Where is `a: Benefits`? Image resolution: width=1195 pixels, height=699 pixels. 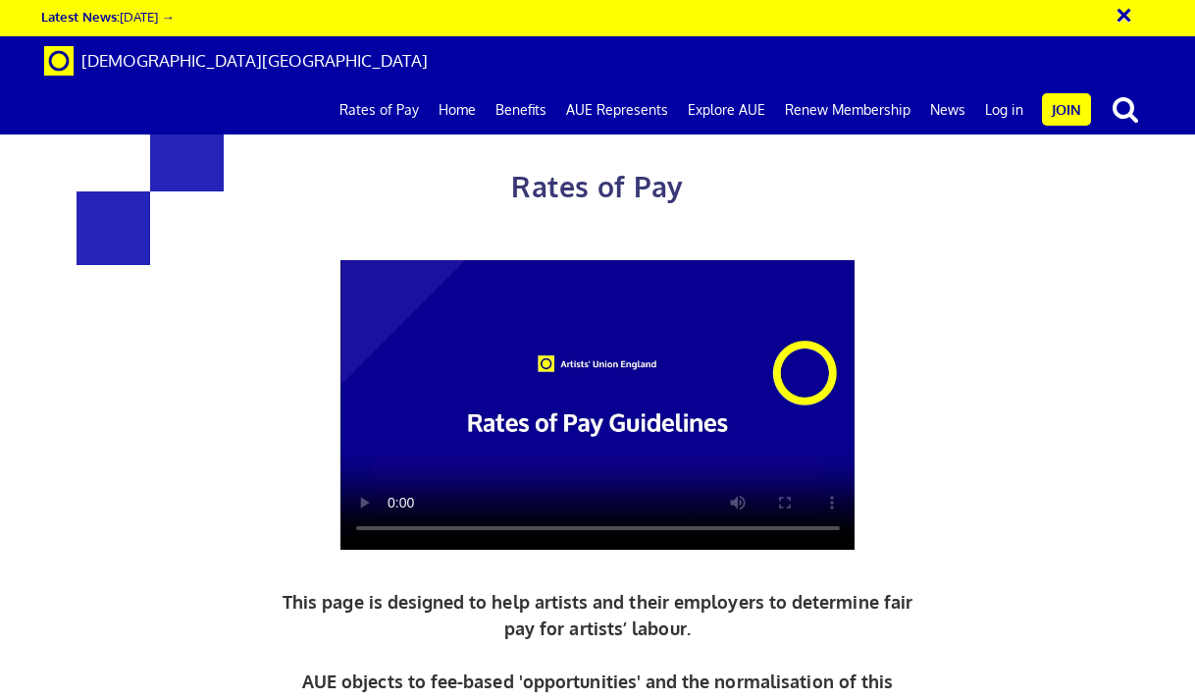
a: Benefits is located at coordinates (521, 110).